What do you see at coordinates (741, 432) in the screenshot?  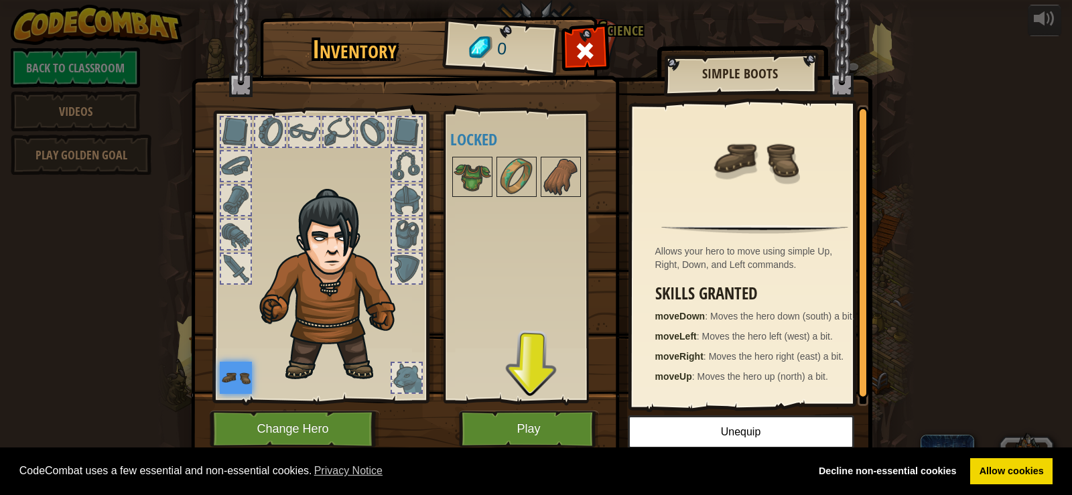 I see `button: Unequip` at bounding box center [741, 432].